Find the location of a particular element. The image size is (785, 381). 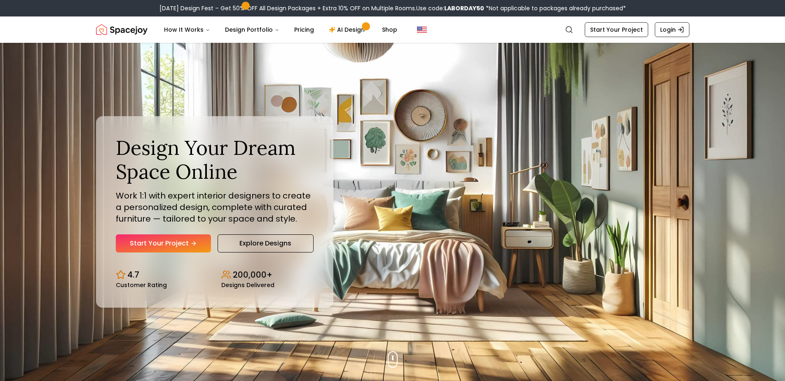

span: Use code: is located at coordinates (450, 8).